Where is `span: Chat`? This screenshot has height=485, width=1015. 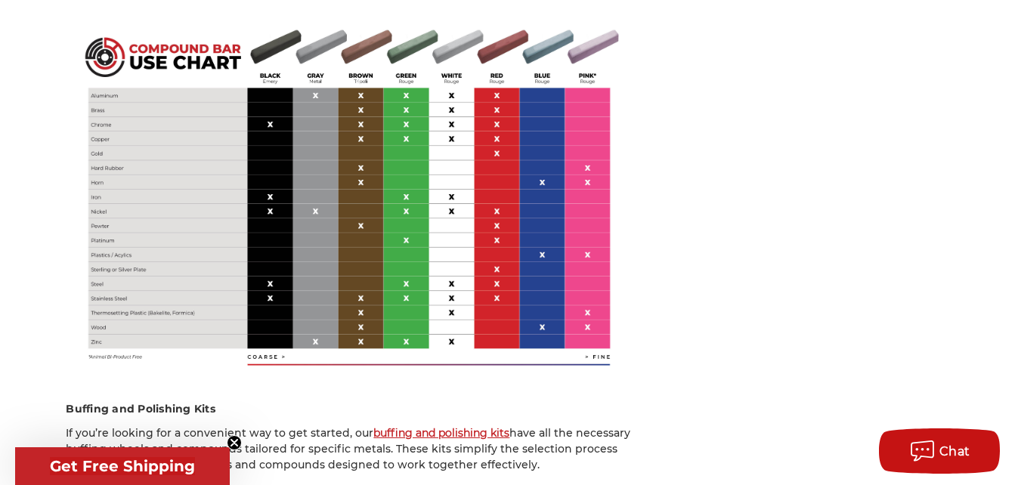 span: Chat is located at coordinates (955, 451).